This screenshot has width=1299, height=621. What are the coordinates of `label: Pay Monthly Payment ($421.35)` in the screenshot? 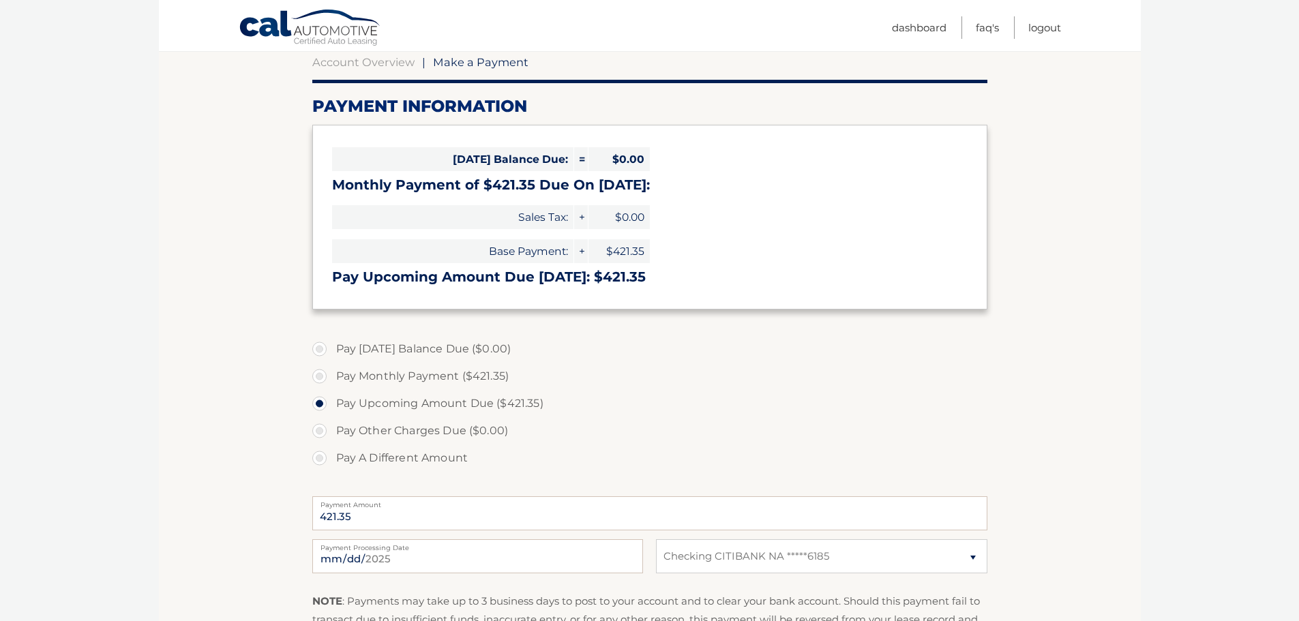 It's located at (650, 377).